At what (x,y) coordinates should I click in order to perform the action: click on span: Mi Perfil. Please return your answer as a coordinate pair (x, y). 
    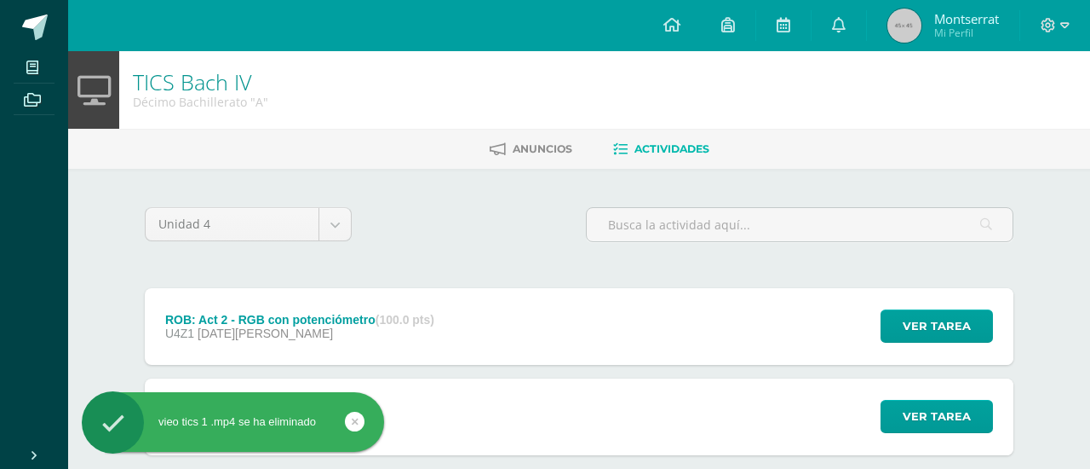
    Looking at the image, I should click on (967, 32).